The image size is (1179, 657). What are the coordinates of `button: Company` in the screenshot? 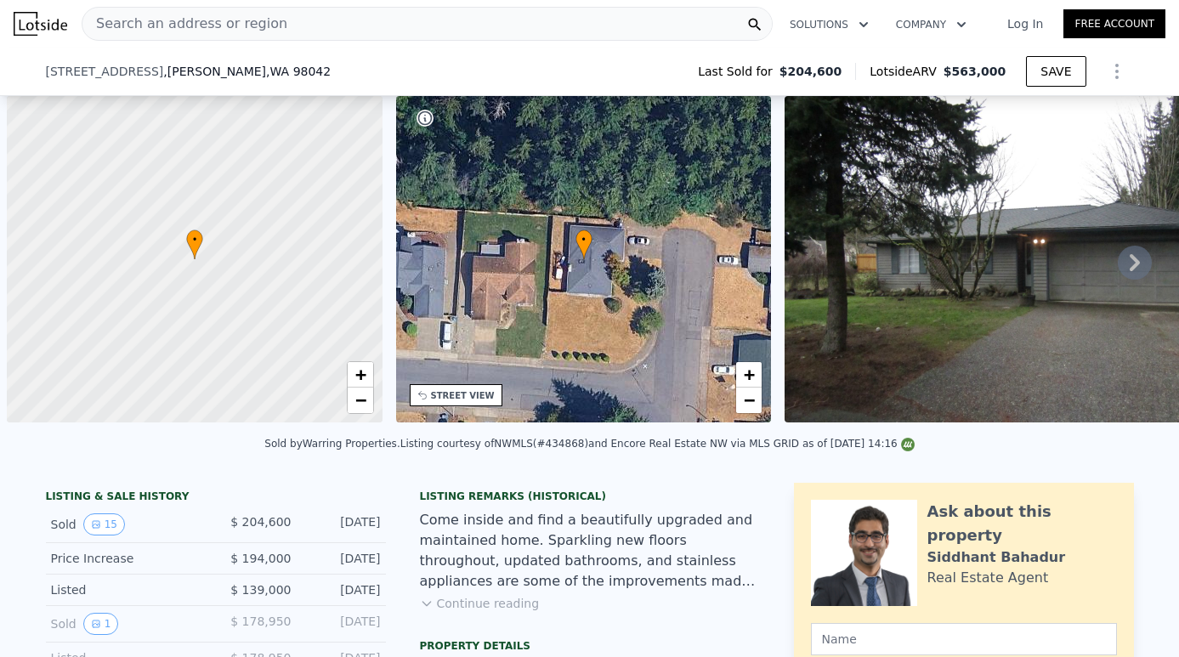 It's located at (930, 25).